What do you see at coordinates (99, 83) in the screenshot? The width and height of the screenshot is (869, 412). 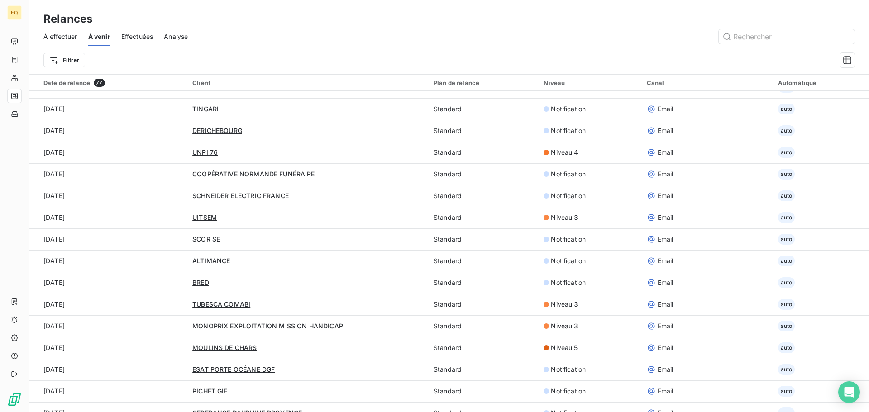 I see `span: 77` at bounding box center [99, 83].